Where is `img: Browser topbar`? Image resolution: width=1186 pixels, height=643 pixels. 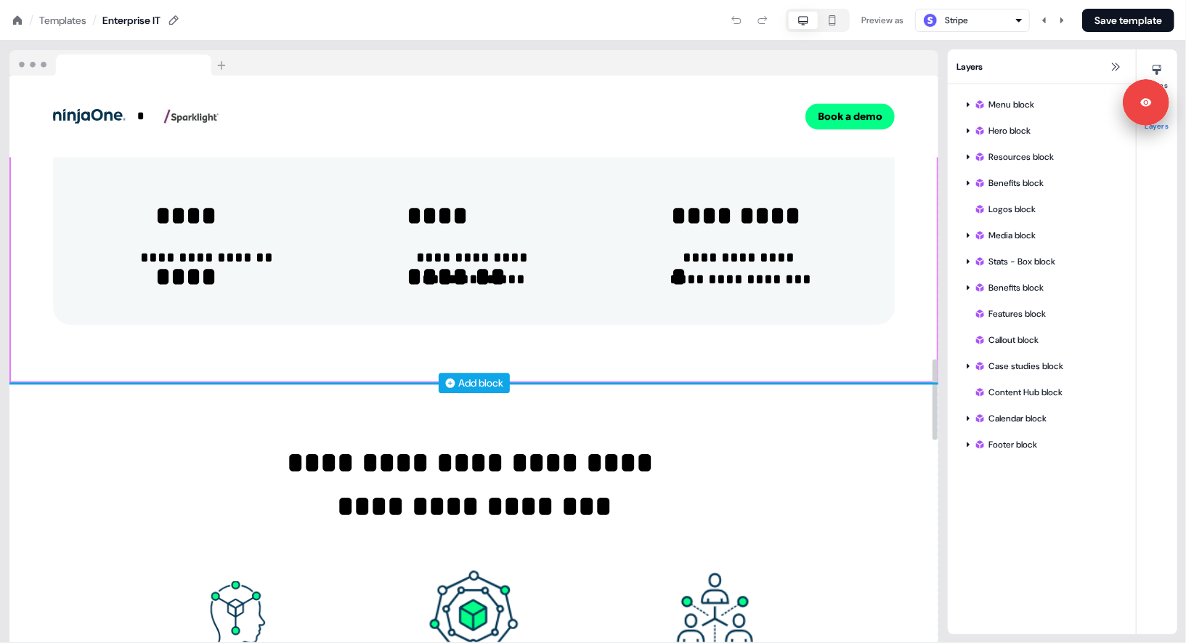 img: Browser topbar is located at coordinates (121, 63).